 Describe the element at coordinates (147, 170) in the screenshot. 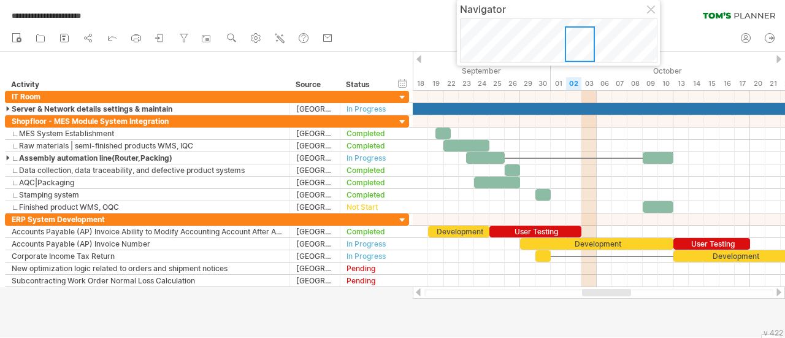

I see `div: ∟Data collection, data traceability, and defective product systems` at that location.